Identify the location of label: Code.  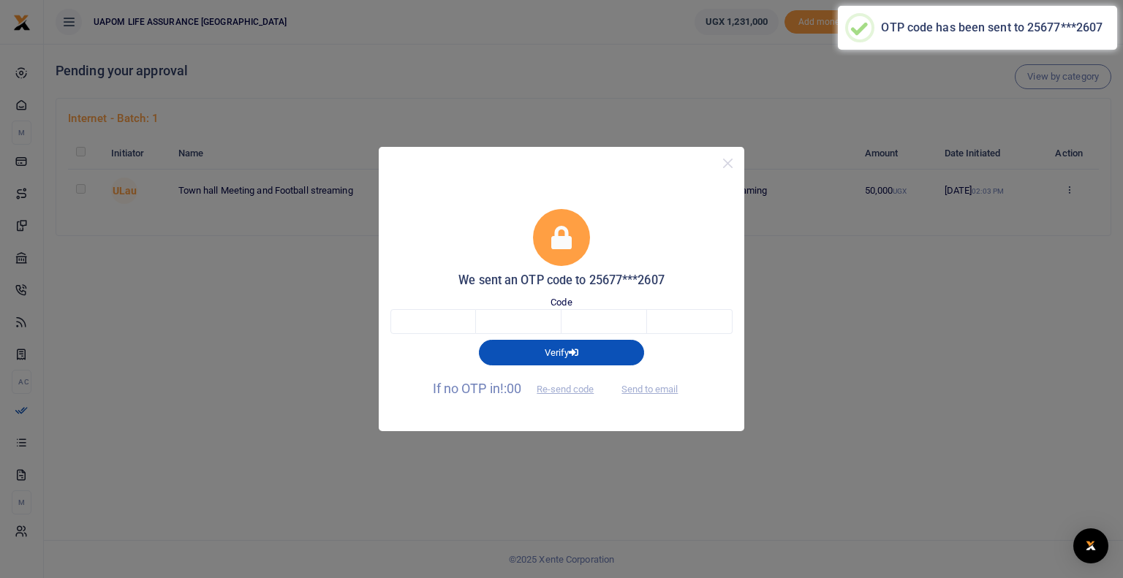
(561, 303).